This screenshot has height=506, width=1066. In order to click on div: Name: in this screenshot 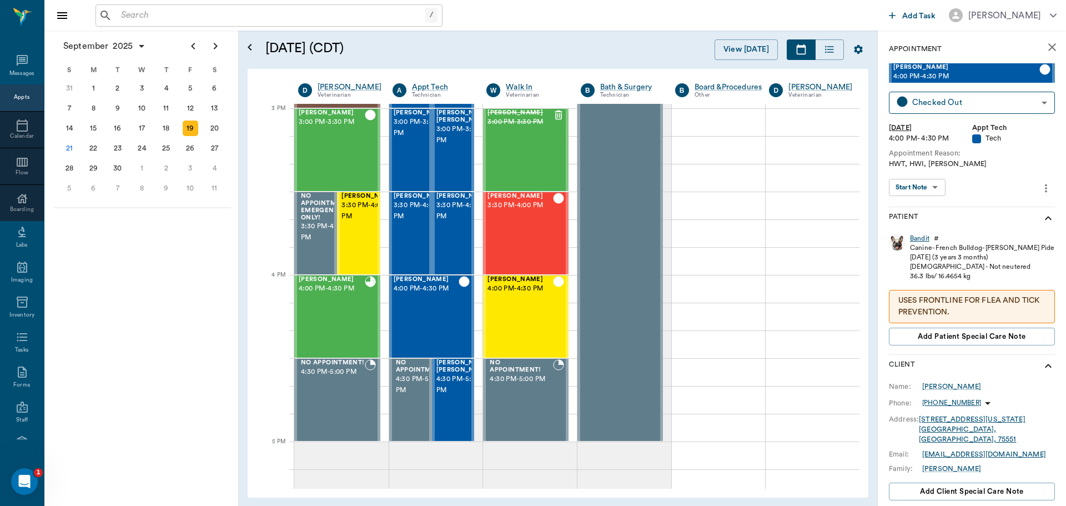, I will do `click(905, 386)`.